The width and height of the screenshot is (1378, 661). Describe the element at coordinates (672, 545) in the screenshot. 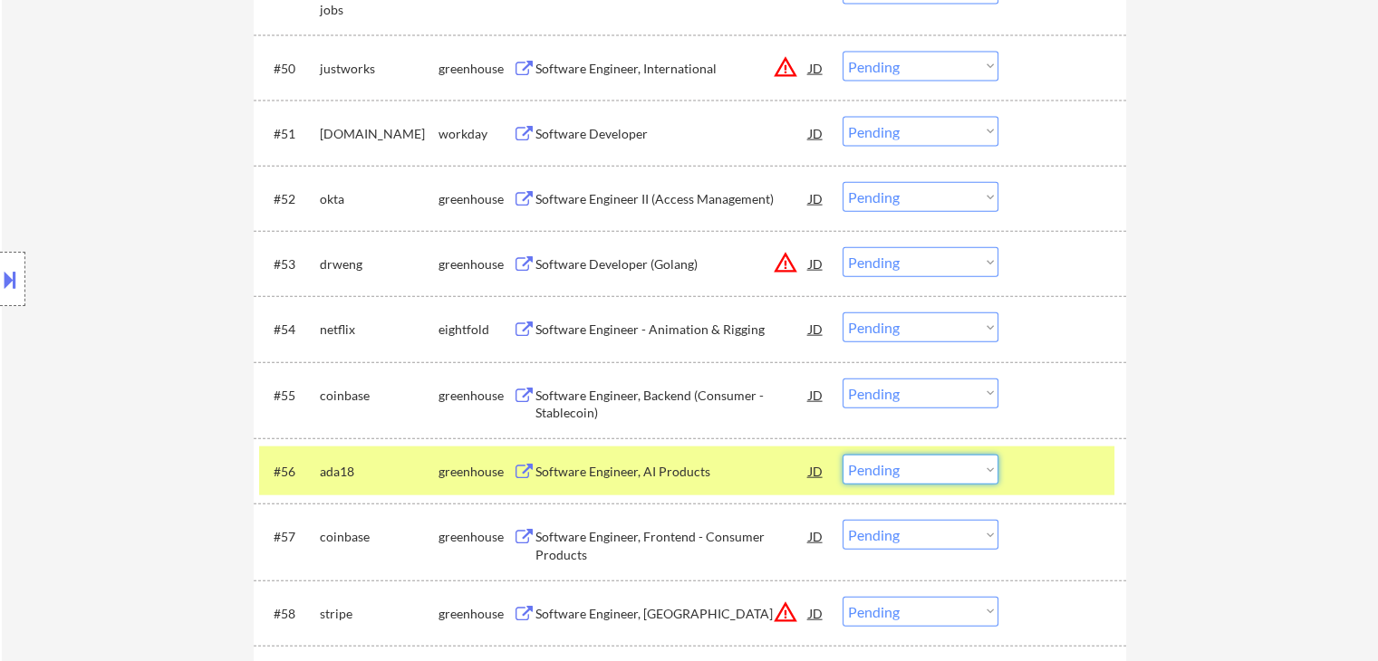

I see `div: Software Engineer, Frontend - Consumer Products` at that location.